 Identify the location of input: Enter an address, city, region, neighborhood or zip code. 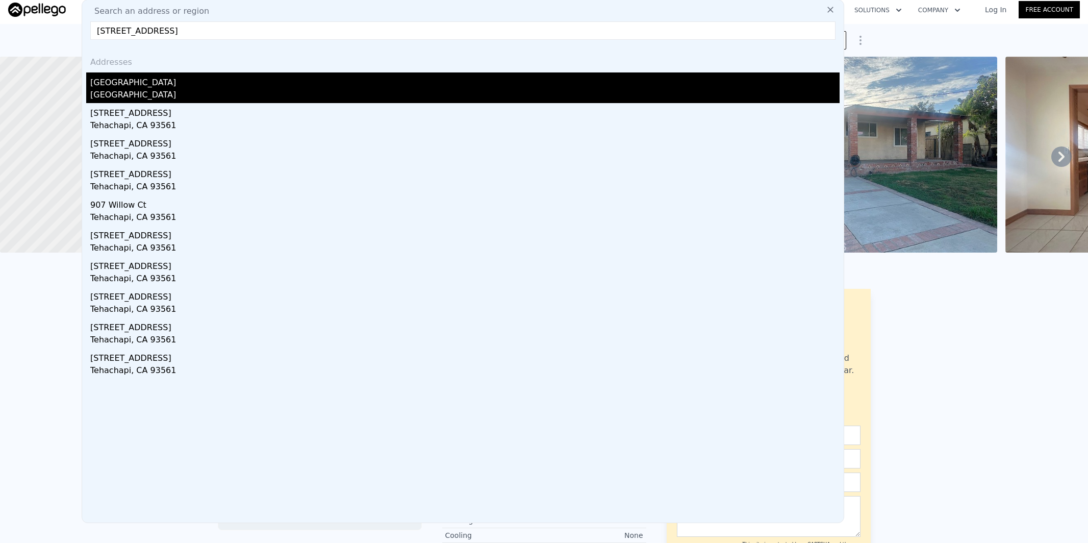
(463, 31).